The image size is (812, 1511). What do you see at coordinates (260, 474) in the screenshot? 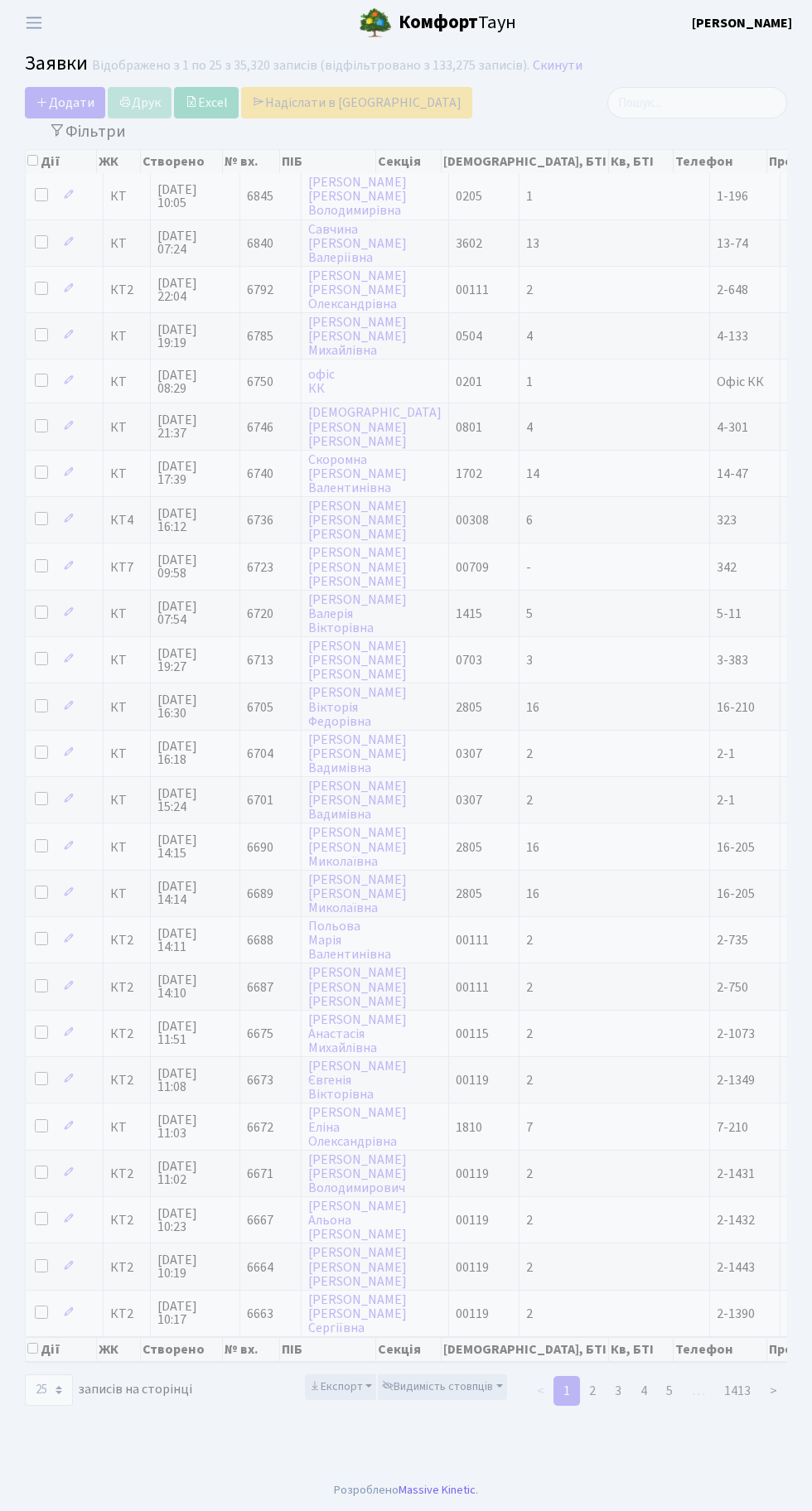
I see `span: 6740` at bounding box center [260, 474].